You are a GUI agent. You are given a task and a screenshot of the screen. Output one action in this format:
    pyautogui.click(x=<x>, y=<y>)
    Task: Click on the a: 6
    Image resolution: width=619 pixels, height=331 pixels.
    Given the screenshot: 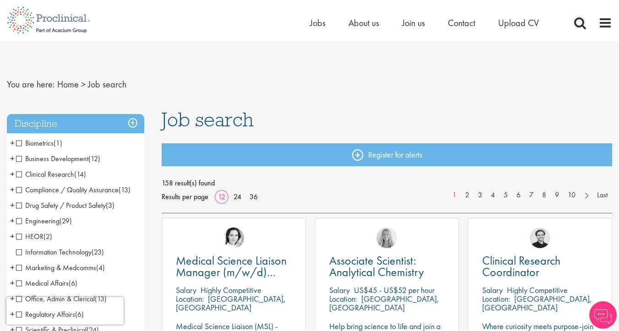 What is the action you would take?
    pyautogui.click(x=518, y=195)
    